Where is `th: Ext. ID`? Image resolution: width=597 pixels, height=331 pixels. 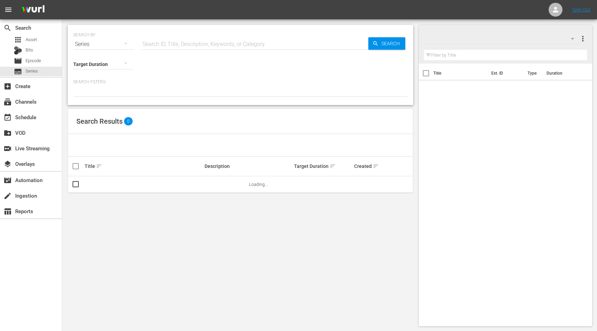 th: Ext. ID is located at coordinates (505, 73).